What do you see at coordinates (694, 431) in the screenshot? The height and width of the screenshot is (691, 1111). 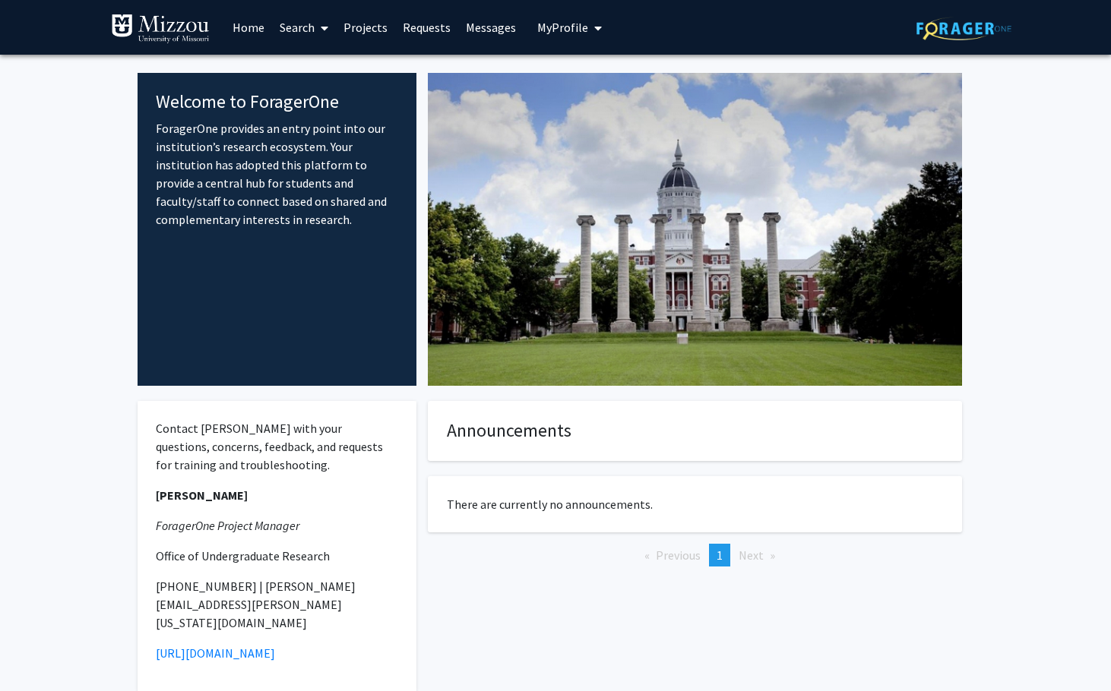 I see `h4: Announcements` at bounding box center [694, 431].